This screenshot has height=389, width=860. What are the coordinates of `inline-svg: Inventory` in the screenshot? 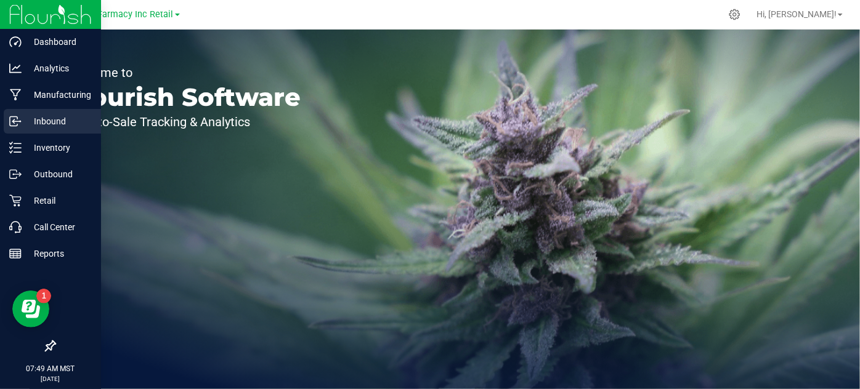 It's located at (15, 148).